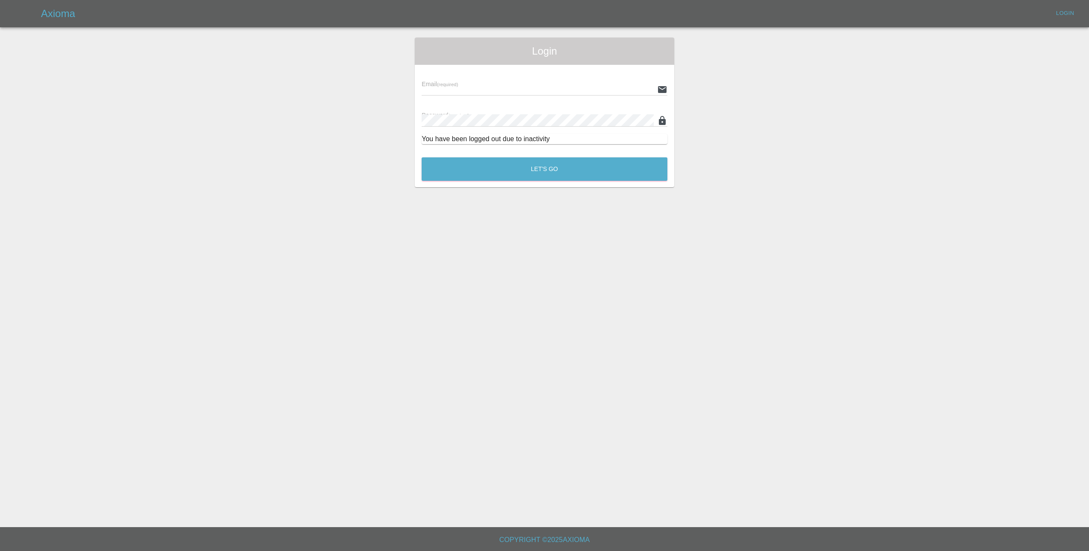 The image size is (1089, 551). Describe the element at coordinates (439, 84) in the screenshot. I see `span: Email` at that location.